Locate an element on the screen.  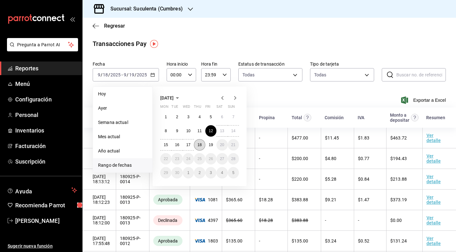
span: $ 477.00 is located at coordinates (300, 138).